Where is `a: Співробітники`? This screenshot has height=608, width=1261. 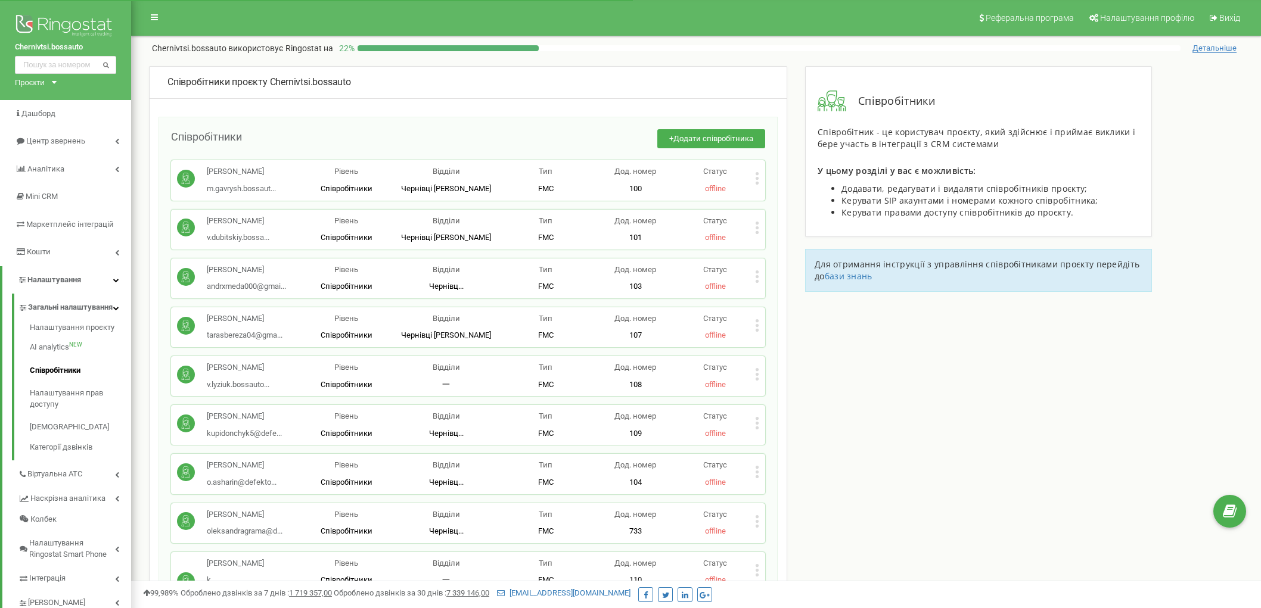 a: Співробітники is located at coordinates (80, 371).